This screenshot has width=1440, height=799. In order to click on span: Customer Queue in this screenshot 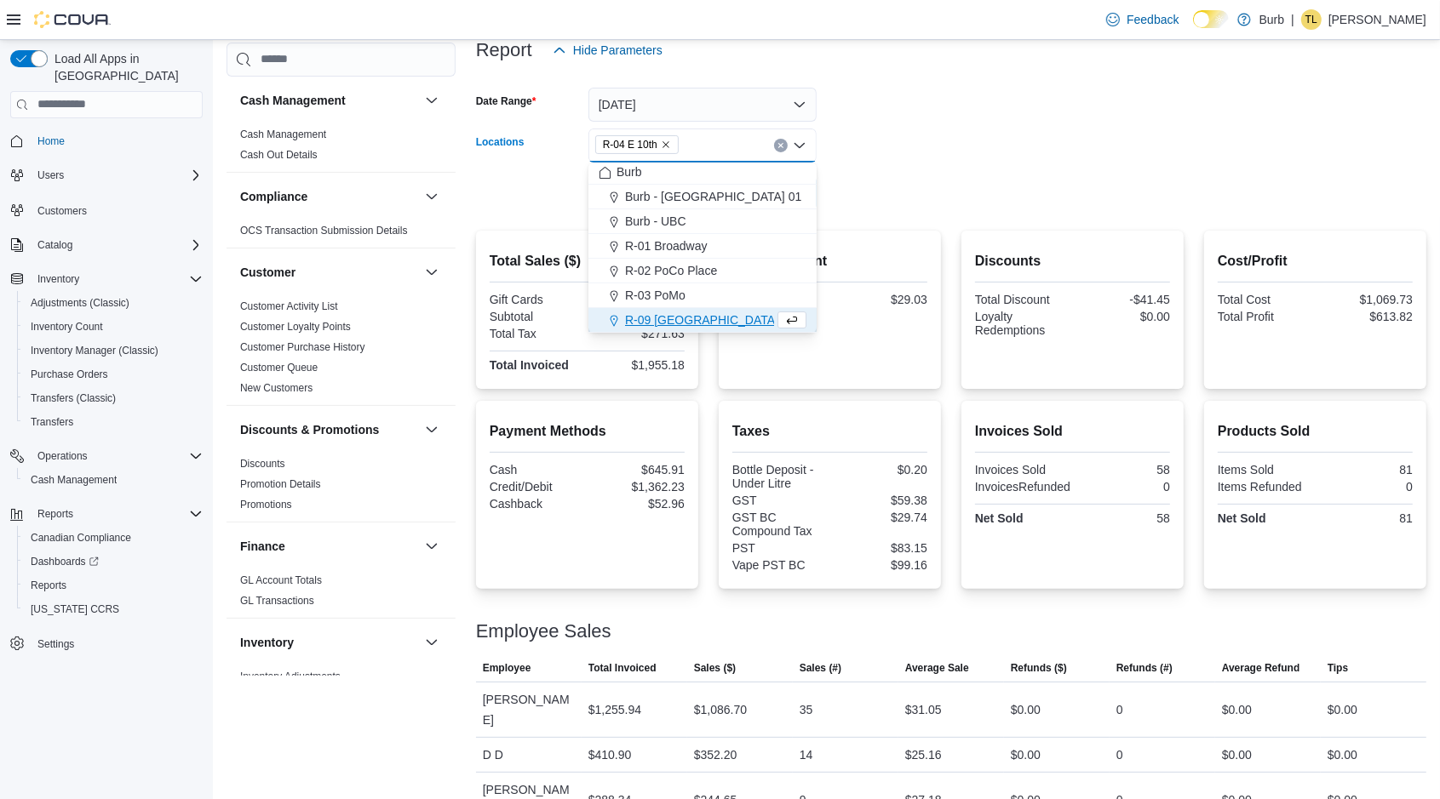, I will do `click(278, 368)`.